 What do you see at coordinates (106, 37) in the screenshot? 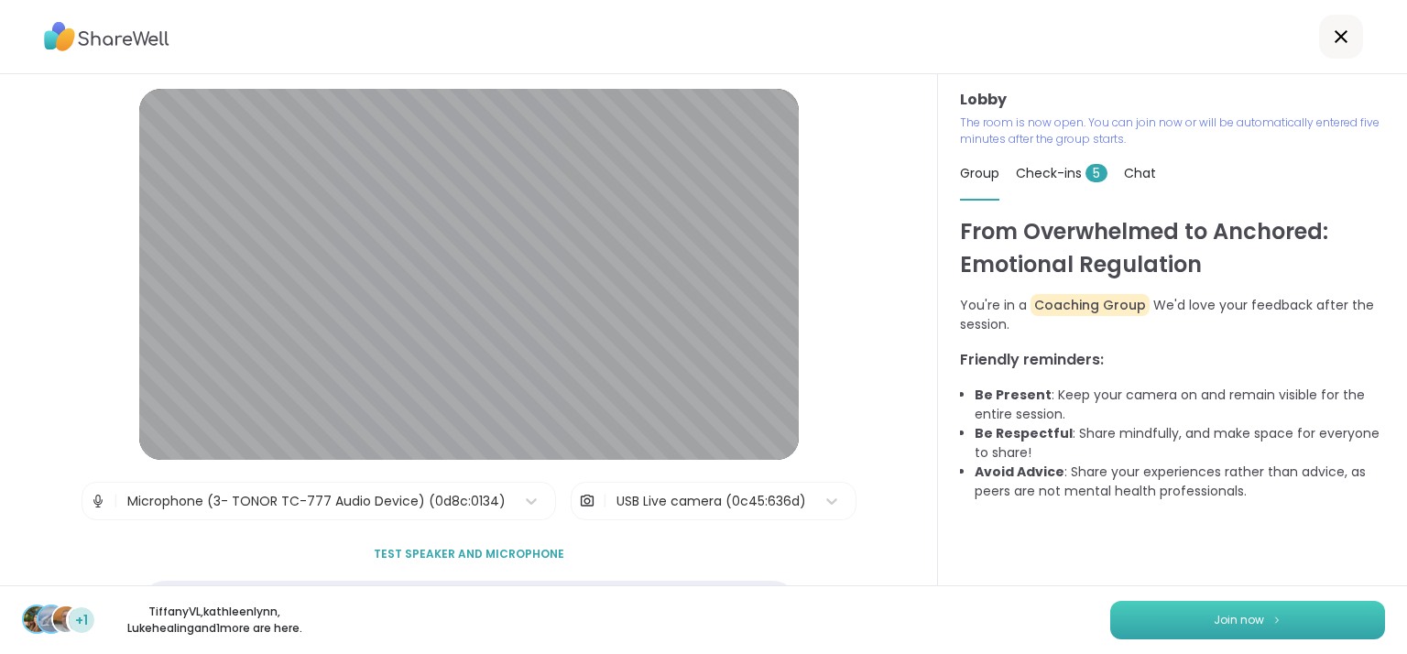
I see `img: ShareWell Logo` at bounding box center [106, 37].